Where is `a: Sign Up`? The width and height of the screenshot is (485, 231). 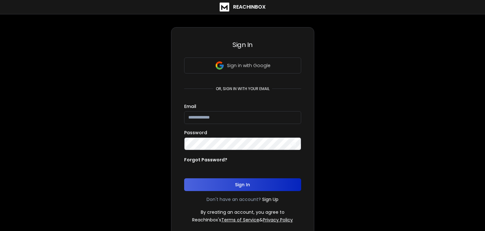 a: Sign Up is located at coordinates (270, 200).